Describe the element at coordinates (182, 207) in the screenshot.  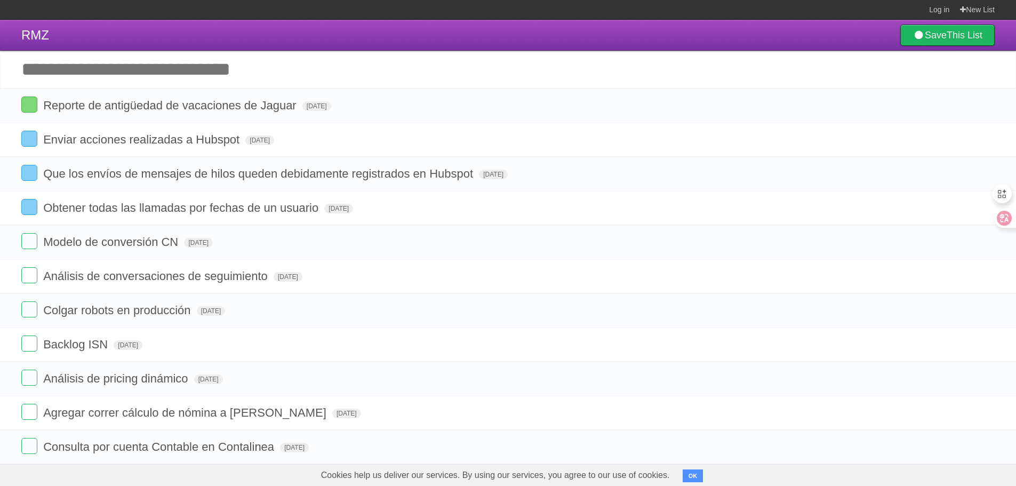
I see `span: Obtener todas las llamadas por fechas de un usuario` at that location.